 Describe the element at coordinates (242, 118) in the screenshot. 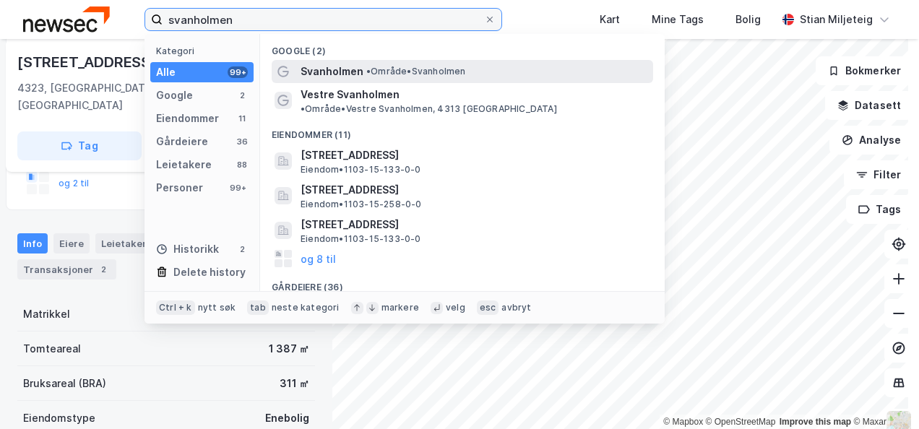

I see `div: 11` at that location.